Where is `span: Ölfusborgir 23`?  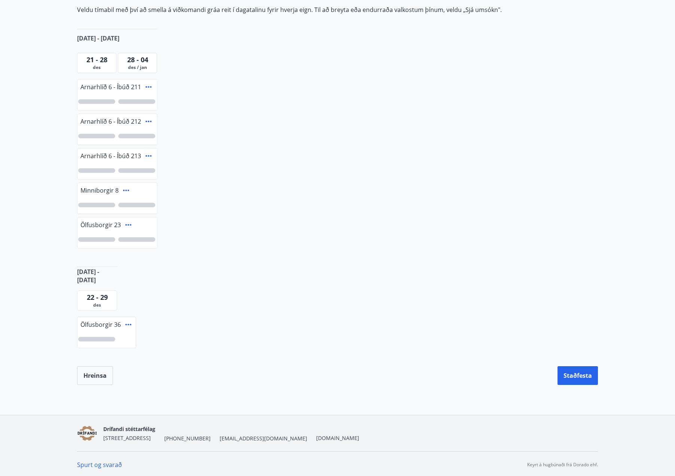
span: Ölfusborgir 23 is located at coordinates (101, 225).